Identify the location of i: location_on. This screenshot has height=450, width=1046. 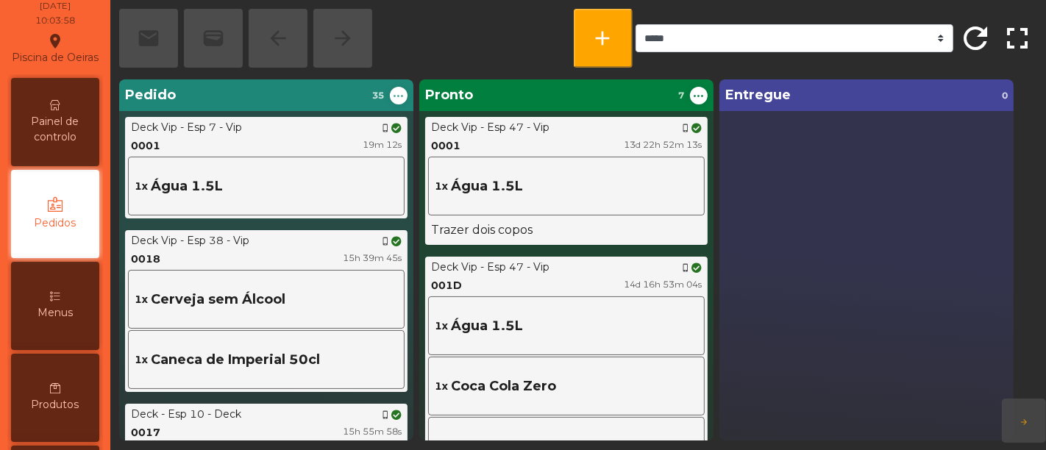
(55, 41).